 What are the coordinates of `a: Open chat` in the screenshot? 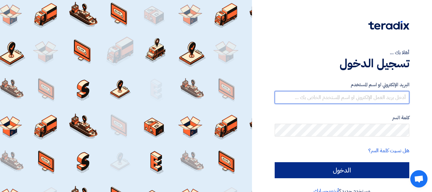 It's located at (419, 179).